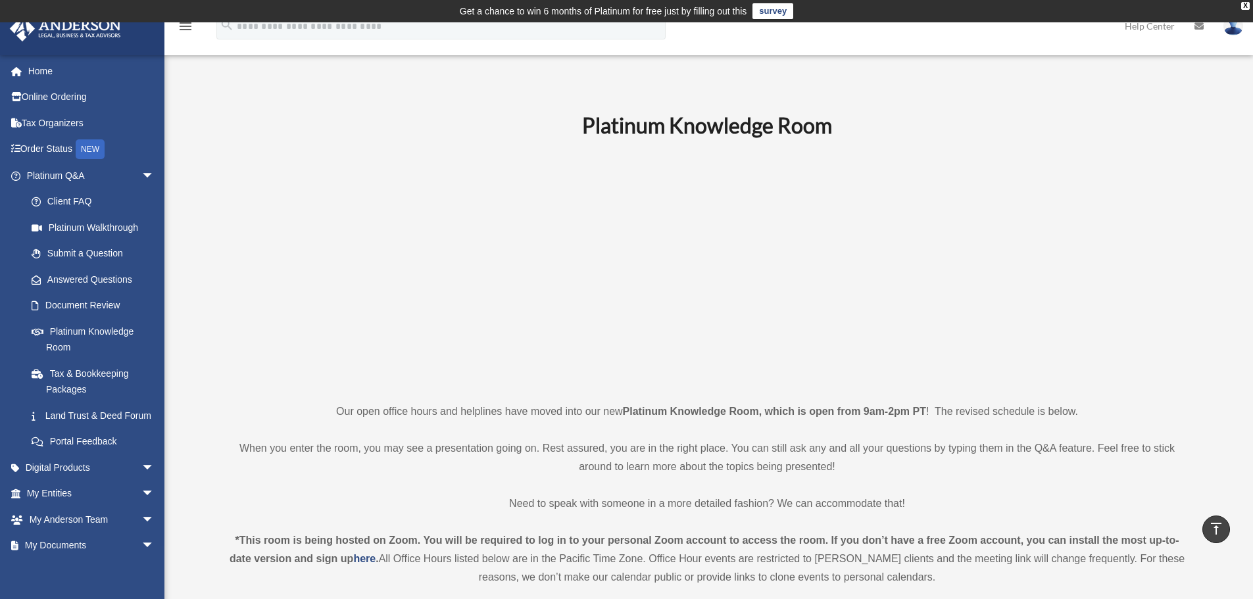 The image size is (1253, 599). What do you see at coordinates (707, 559) in the screenshot?
I see `div: All Office Hours listed below are in the Pacific Time Zone. Office Hour events are restricted to ...` at bounding box center [707, 559].